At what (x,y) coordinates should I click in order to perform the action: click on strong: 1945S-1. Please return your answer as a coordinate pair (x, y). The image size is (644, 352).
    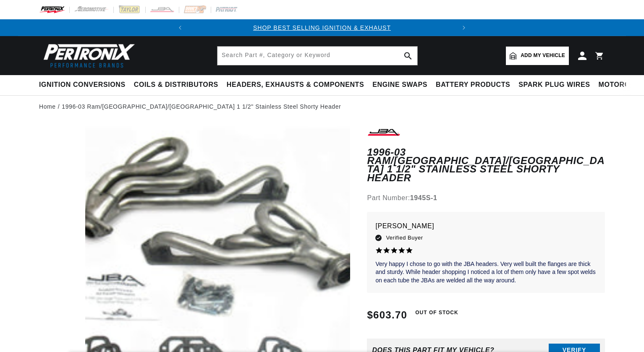
    Looking at the image, I should click on (424, 198).